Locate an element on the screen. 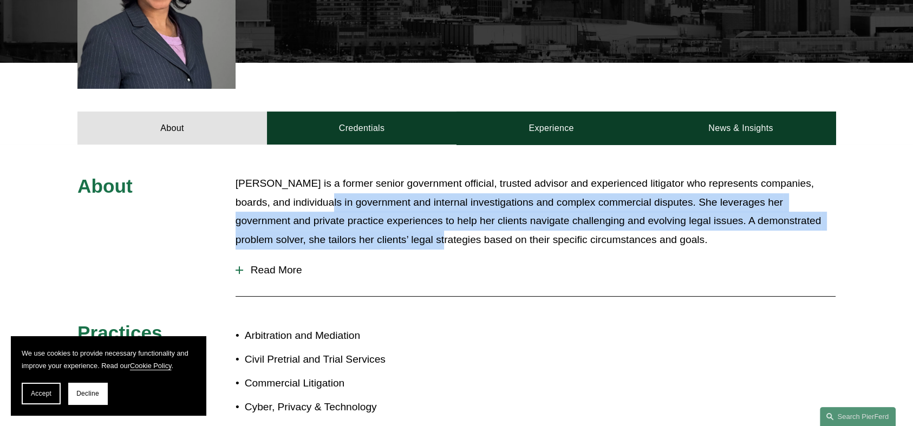 The width and height of the screenshot is (913, 426). a: Cookie Policy is located at coordinates (151, 366).